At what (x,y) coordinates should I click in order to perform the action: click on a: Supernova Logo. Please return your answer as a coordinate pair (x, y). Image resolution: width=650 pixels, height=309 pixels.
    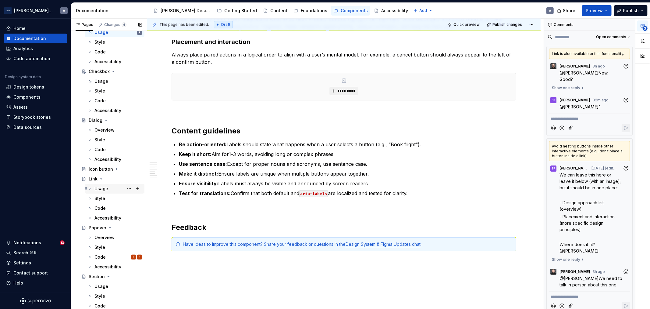
    Looking at the image, I should click on (35, 301).